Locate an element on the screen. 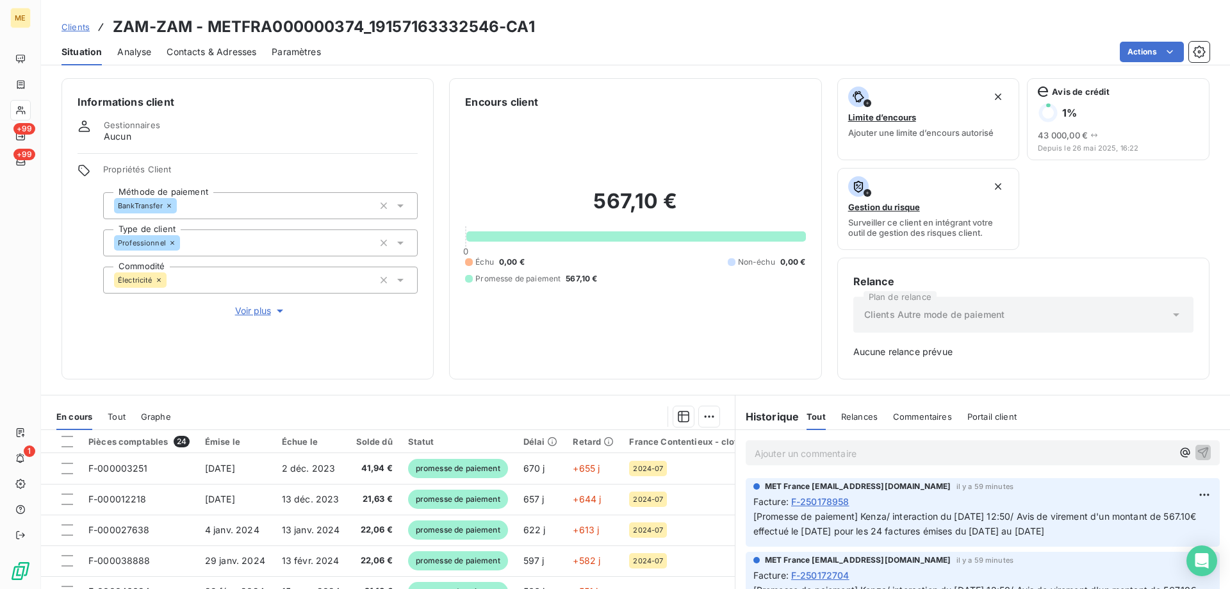 This screenshot has height=589, width=1230. h6: Relance is located at coordinates (1023, 281).